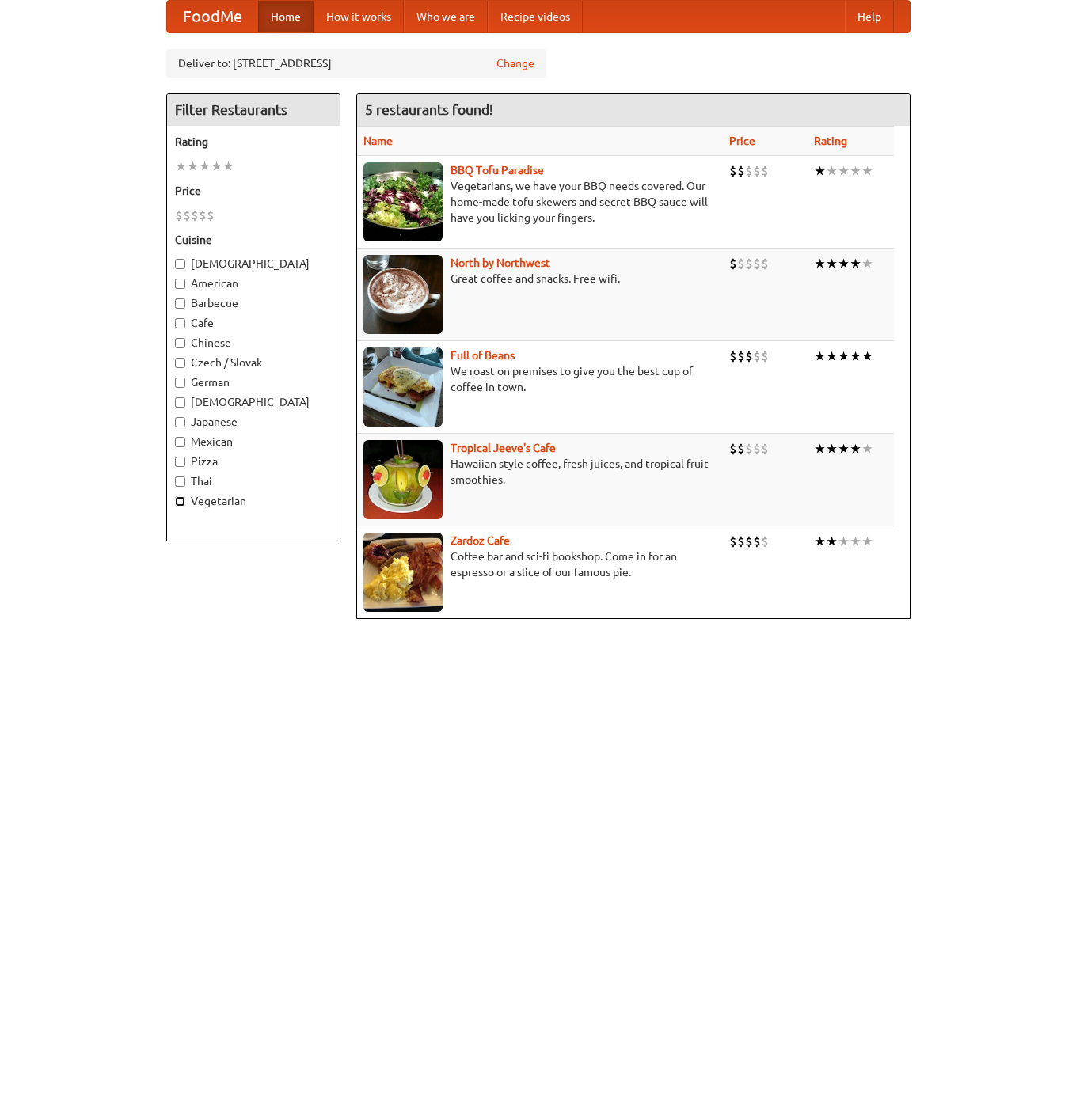  Describe the element at coordinates (503, 448) in the screenshot. I see `a: Tropical Jeeve's Cafe` at that location.